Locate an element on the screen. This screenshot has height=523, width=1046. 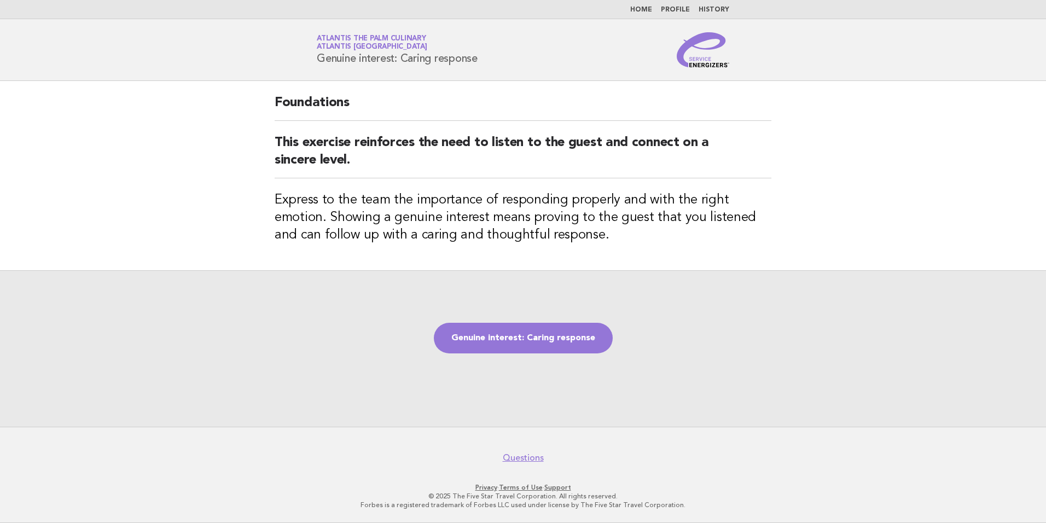
a: Profile is located at coordinates (675, 10).